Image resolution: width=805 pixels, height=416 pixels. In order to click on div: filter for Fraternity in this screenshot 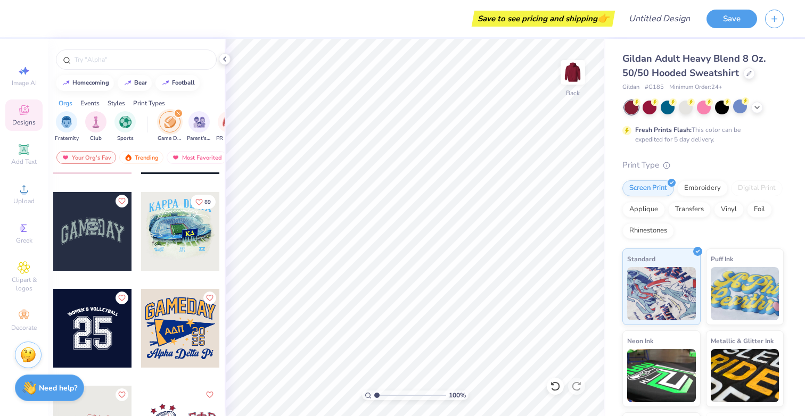, I will do `click(67, 127)`.